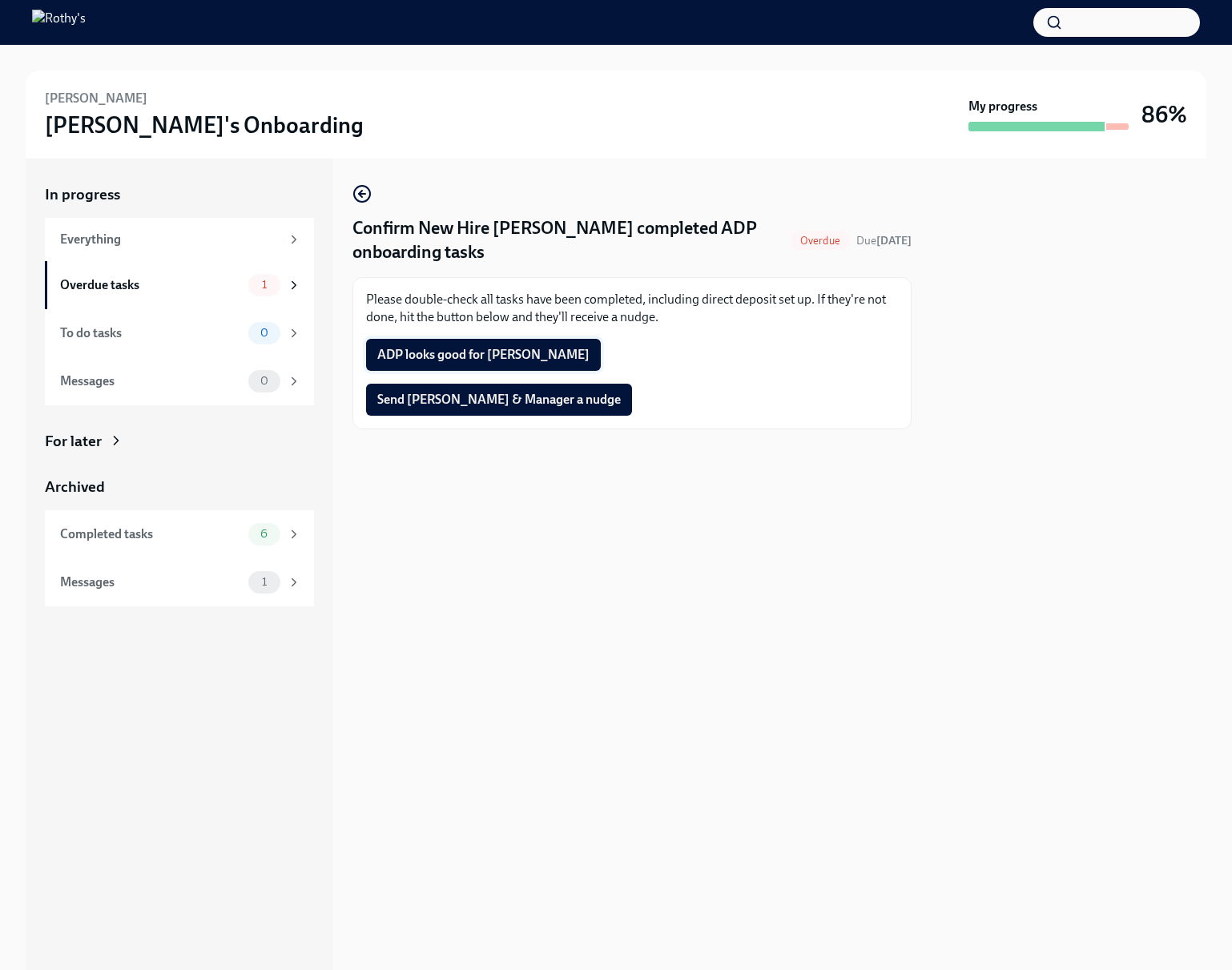  Describe the element at coordinates (179, 534) in the screenshot. I see `a: Completed tasks6` at that location.